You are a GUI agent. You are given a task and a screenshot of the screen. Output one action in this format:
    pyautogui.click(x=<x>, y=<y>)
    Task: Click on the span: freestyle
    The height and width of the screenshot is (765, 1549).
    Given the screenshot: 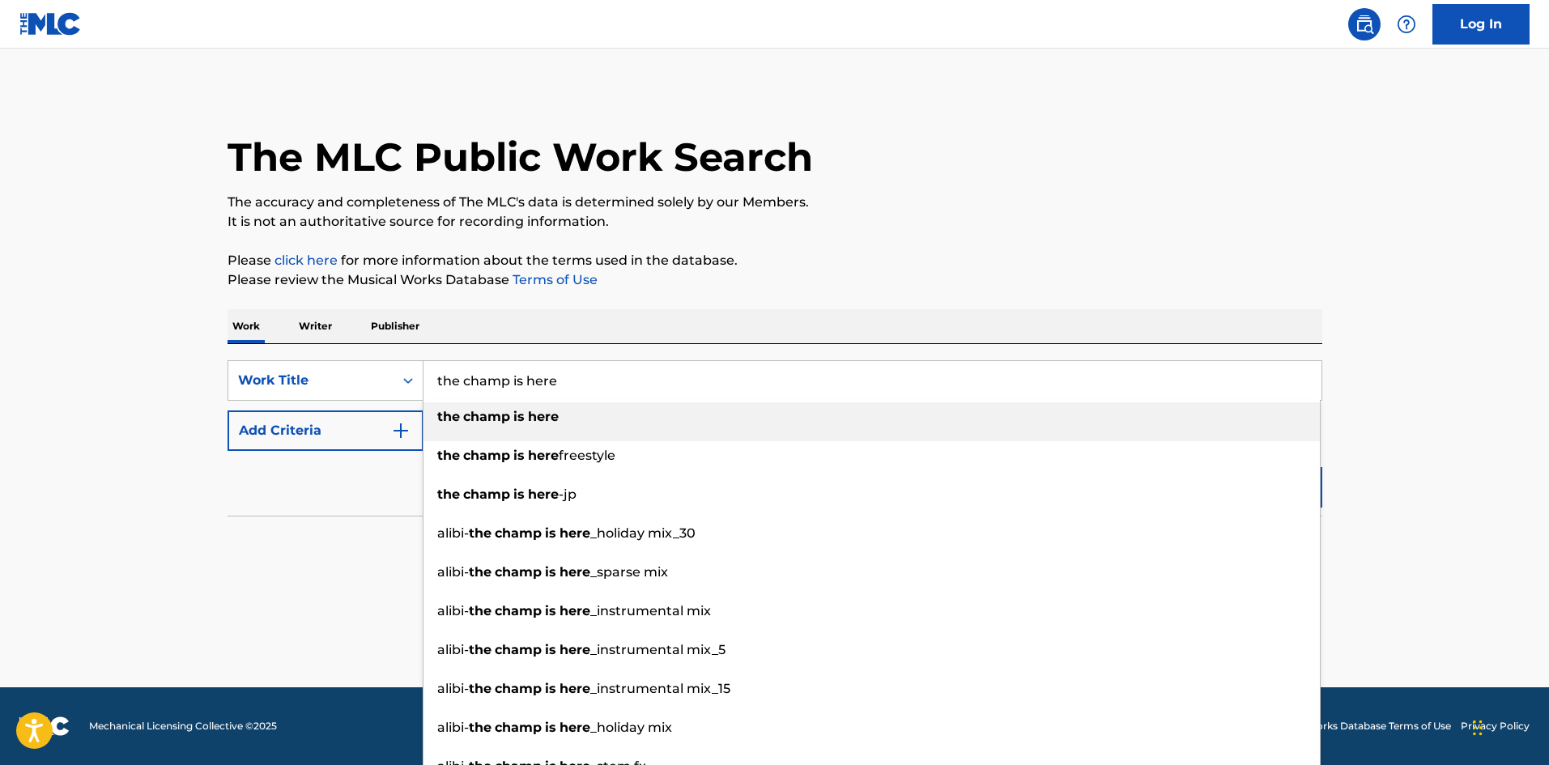 What is the action you would take?
    pyautogui.click(x=587, y=455)
    